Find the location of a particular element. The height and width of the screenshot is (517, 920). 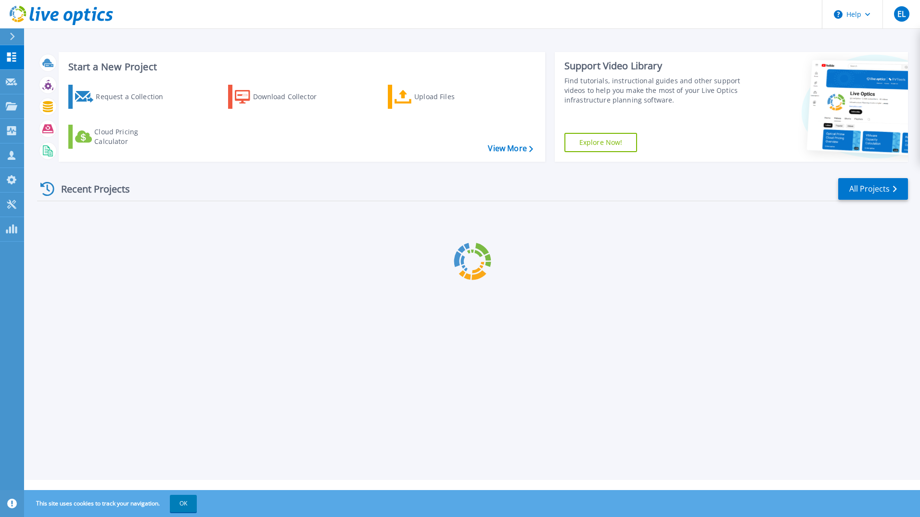

div: Request a Collection is located at coordinates (134, 97).